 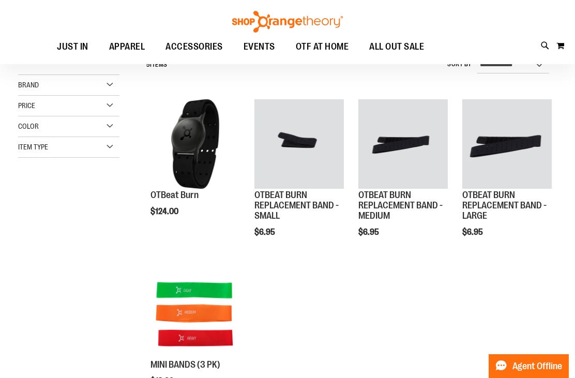 I want to click on span: Item Type, so click(x=33, y=147).